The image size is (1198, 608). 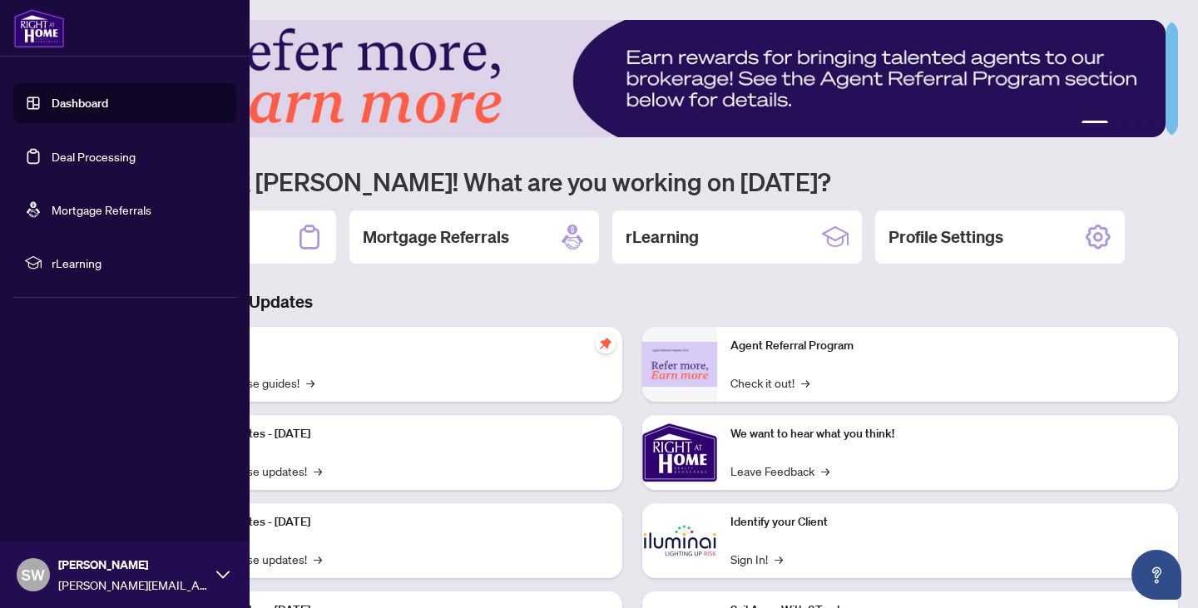 I want to click on img: Agent Referral Program, so click(x=679, y=364).